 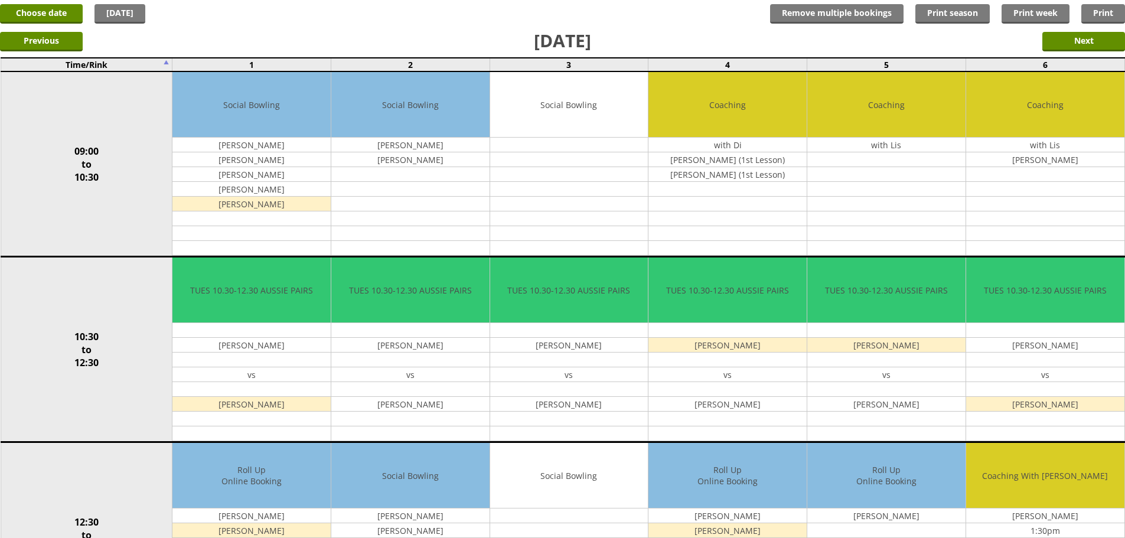 What do you see at coordinates (252, 64) in the screenshot?
I see `td: 1` at bounding box center [252, 64].